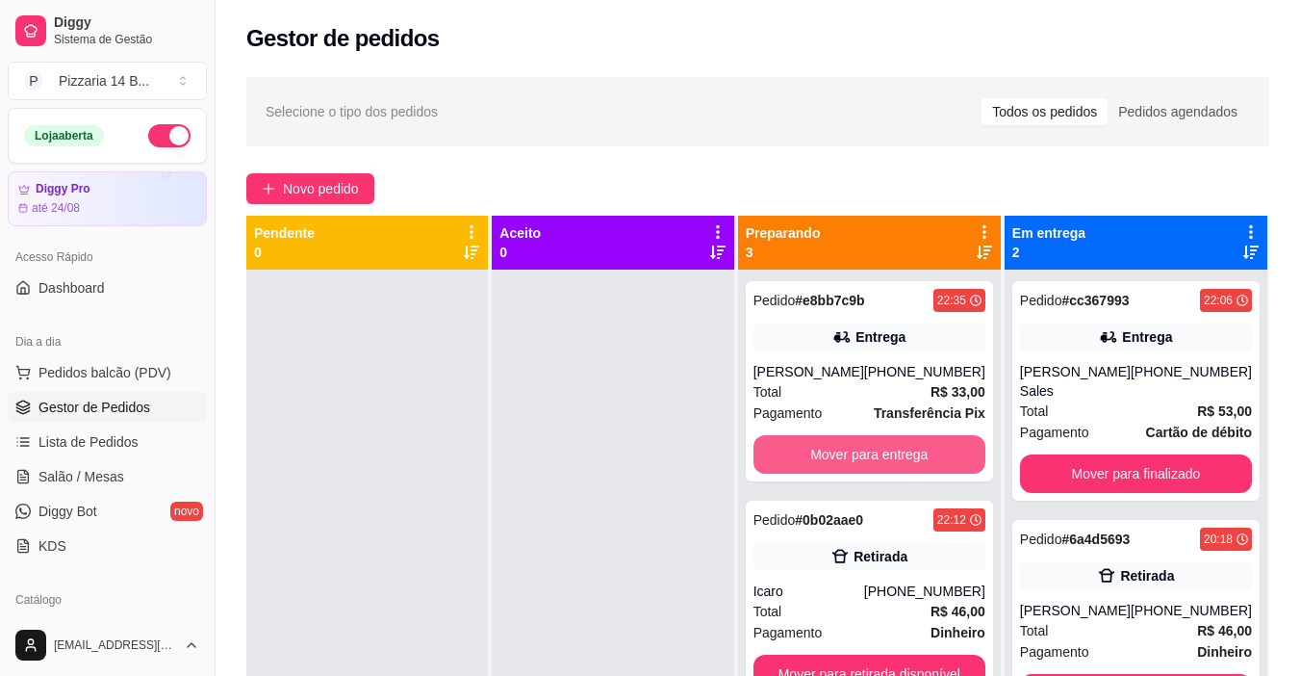  What do you see at coordinates (107, 407) in the screenshot?
I see `a: Gestor de Pedidos` at bounding box center [107, 407].